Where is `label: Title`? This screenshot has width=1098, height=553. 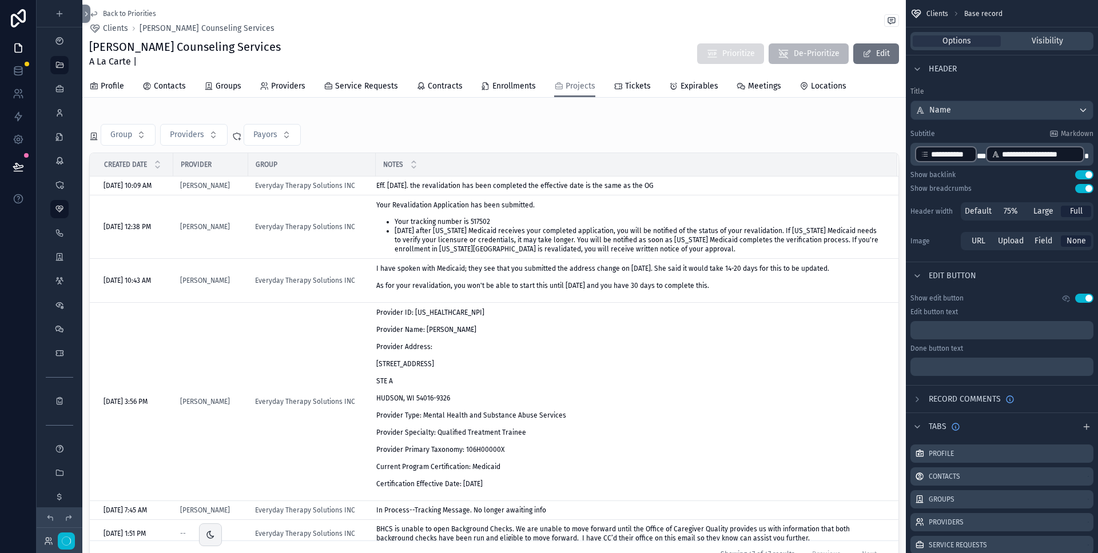 label: Title is located at coordinates (1002, 91).